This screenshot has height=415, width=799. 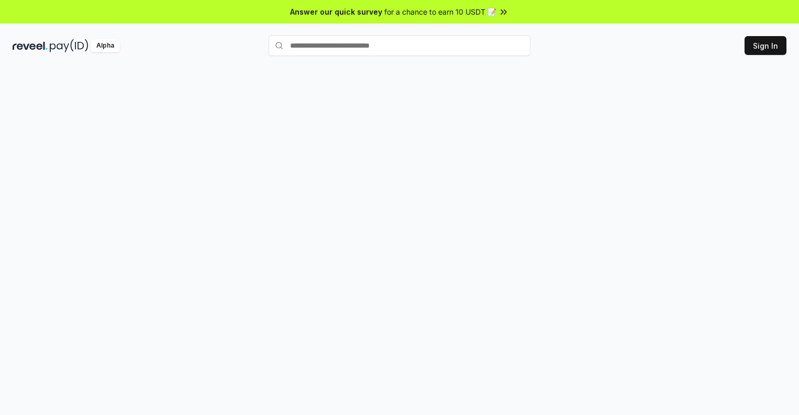 What do you see at coordinates (336, 12) in the screenshot?
I see `span: Answer our quick survey` at bounding box center [336, 12].